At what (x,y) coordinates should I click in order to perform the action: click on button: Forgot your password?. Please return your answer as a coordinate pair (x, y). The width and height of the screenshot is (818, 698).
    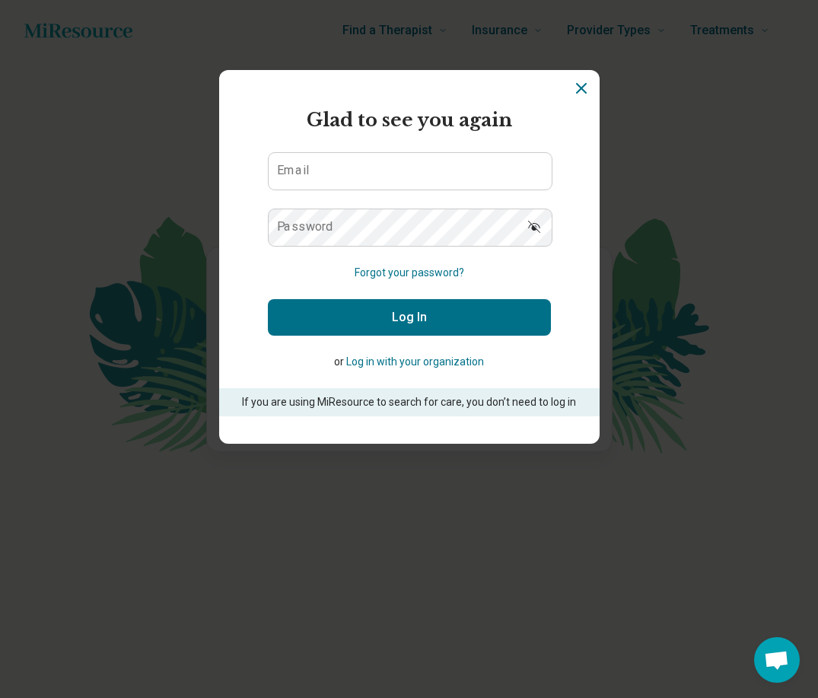
    Looking at the image, I should click on (409, 272).